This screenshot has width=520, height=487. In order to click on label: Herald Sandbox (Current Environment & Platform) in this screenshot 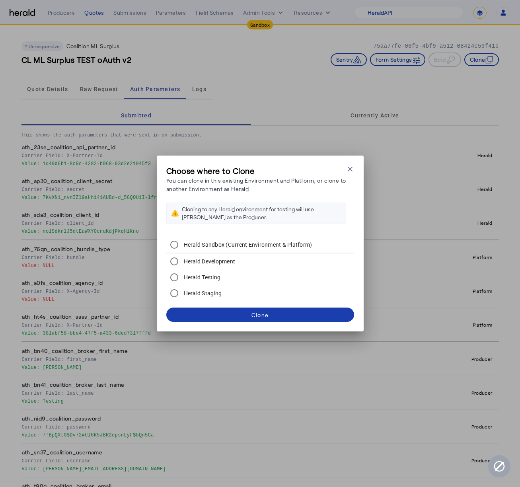, I will do `click(247, 245)`.